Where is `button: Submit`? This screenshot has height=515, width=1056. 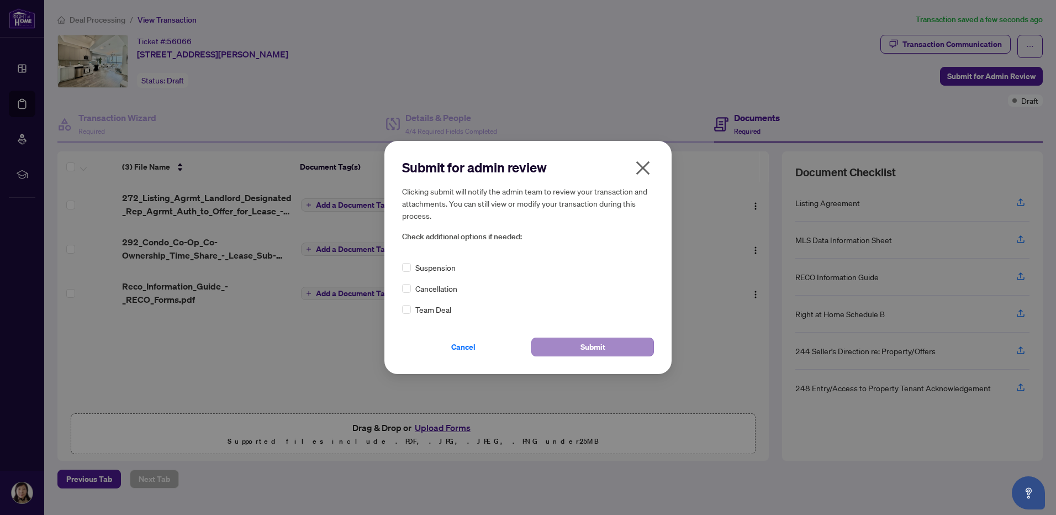 button: Submit is located at coordinates (592, 347).